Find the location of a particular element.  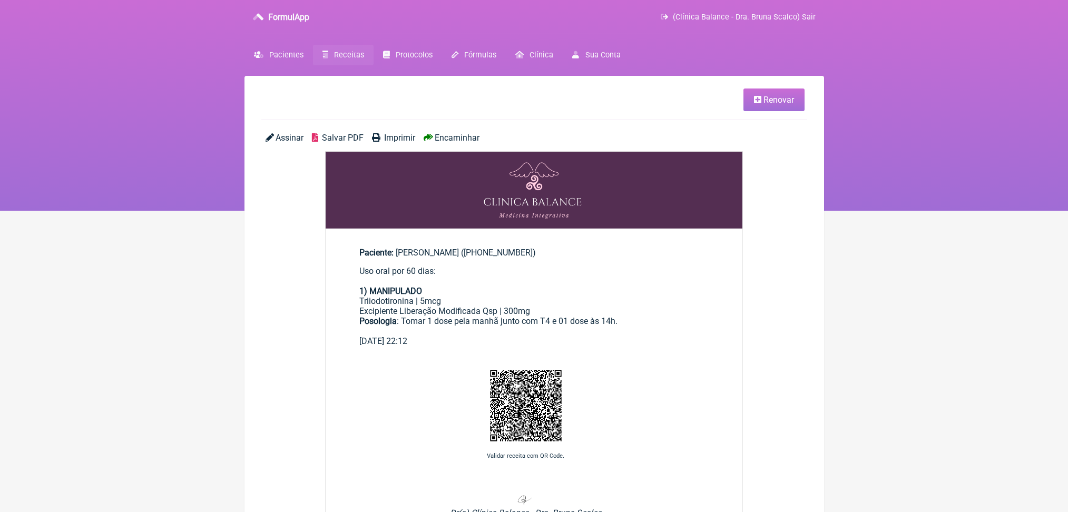

span: Clínica is located at coordinates (541, 55).